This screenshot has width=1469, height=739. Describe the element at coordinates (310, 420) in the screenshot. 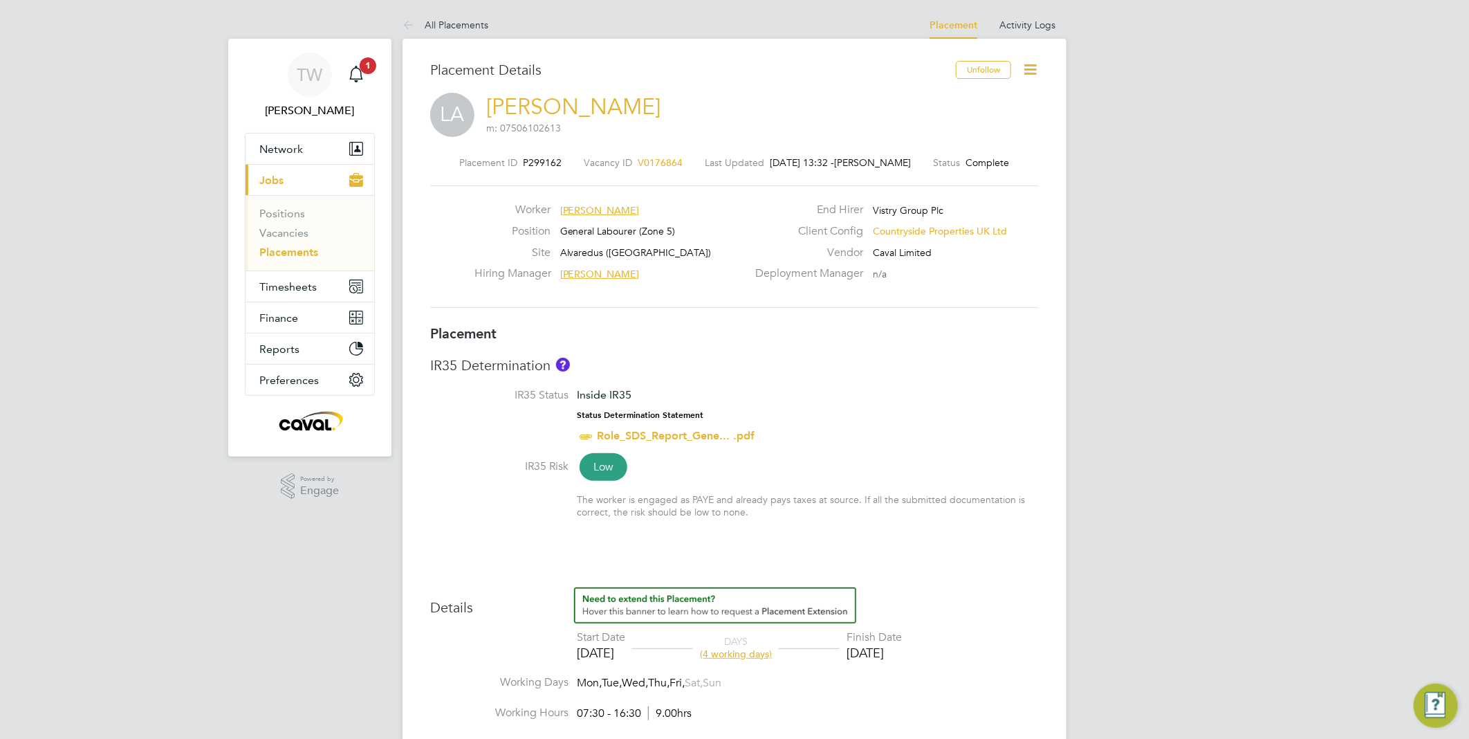

I see `a: Go to home page` at that location.